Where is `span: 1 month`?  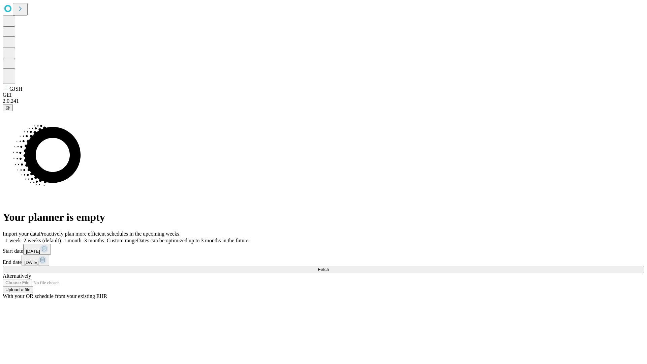 span: 1 month is located at coordinates (72, 240).